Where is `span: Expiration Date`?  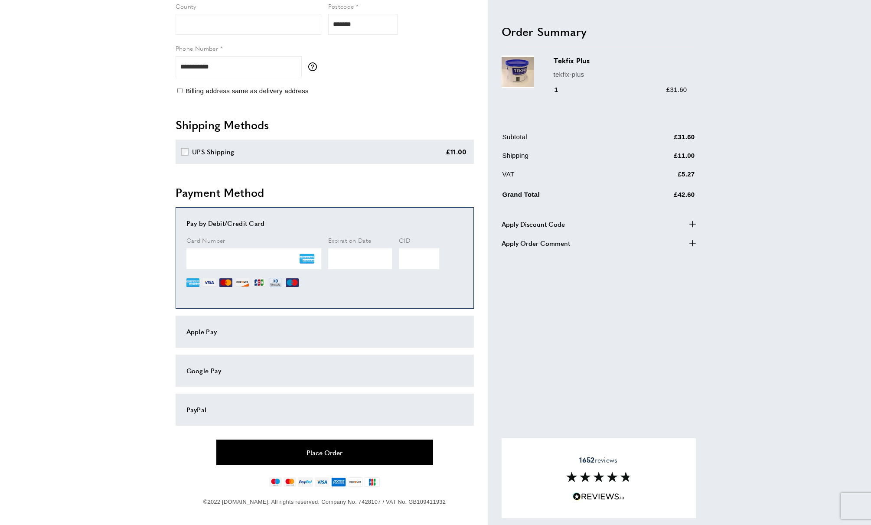
span: Expiration Date is located at coordinates (350, 240).